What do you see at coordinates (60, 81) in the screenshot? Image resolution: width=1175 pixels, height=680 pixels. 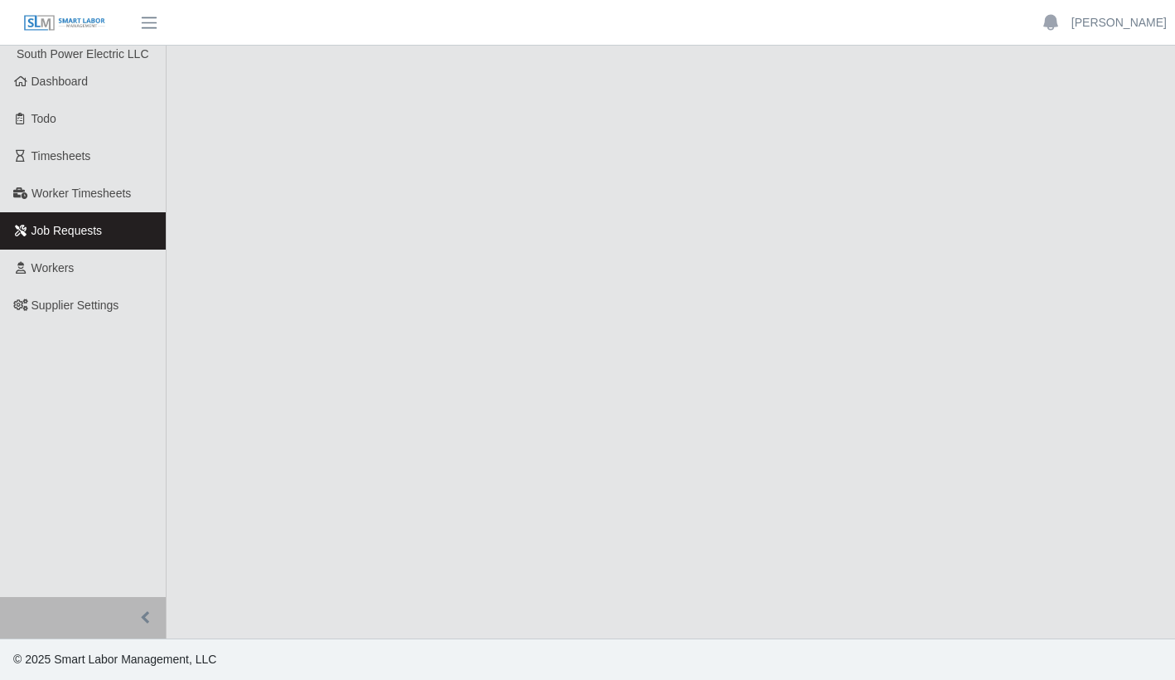 I see `span: Dashboard` at bounding box center [60, 81].